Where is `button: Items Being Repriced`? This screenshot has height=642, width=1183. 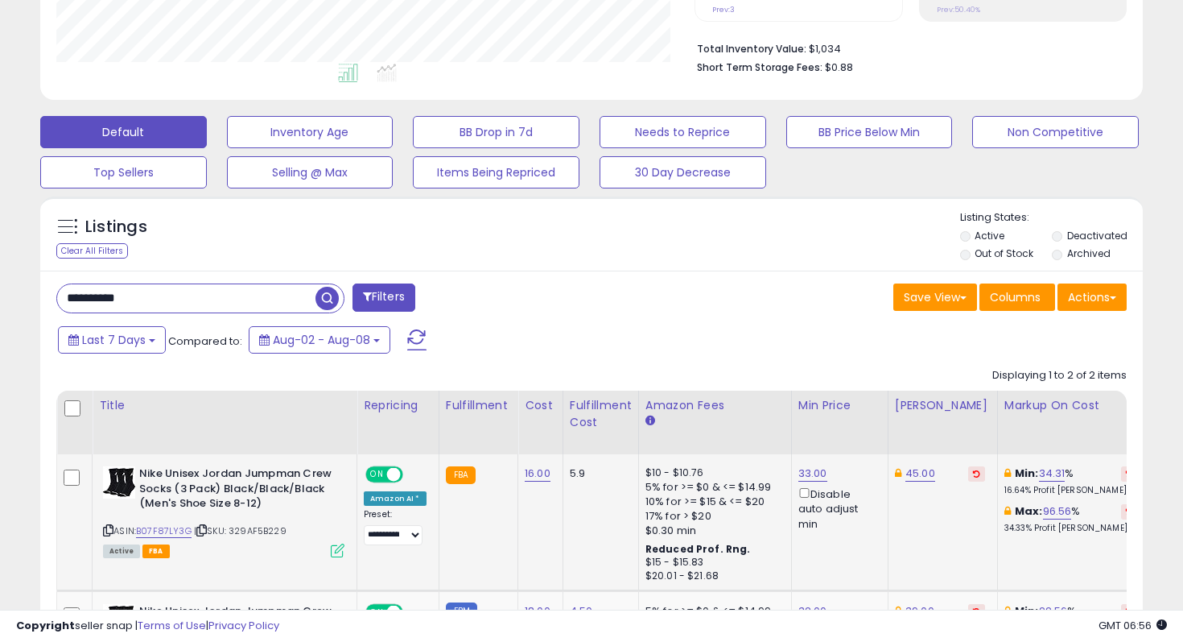 button: Items Being Repriced is located at coordinates (496, 172).